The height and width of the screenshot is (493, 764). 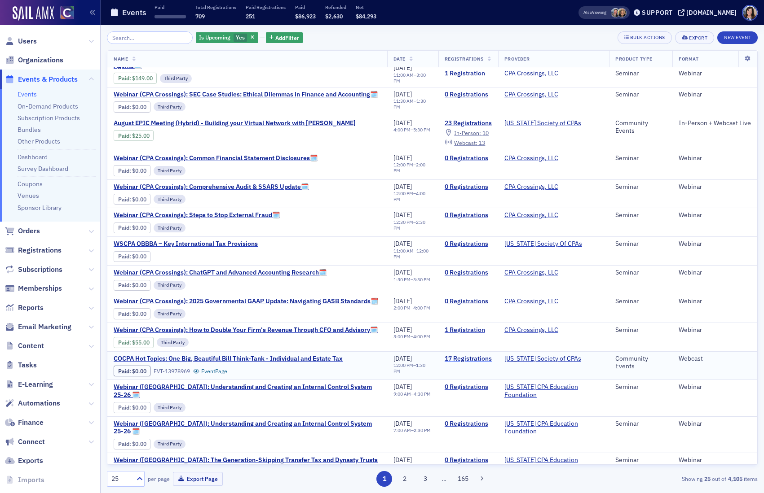 I want to click on a: Webinar (CPA Crossings): How to Double Your Firm's Revenue Through CFO and Advisory🗓️, so click(x=246, y=330).